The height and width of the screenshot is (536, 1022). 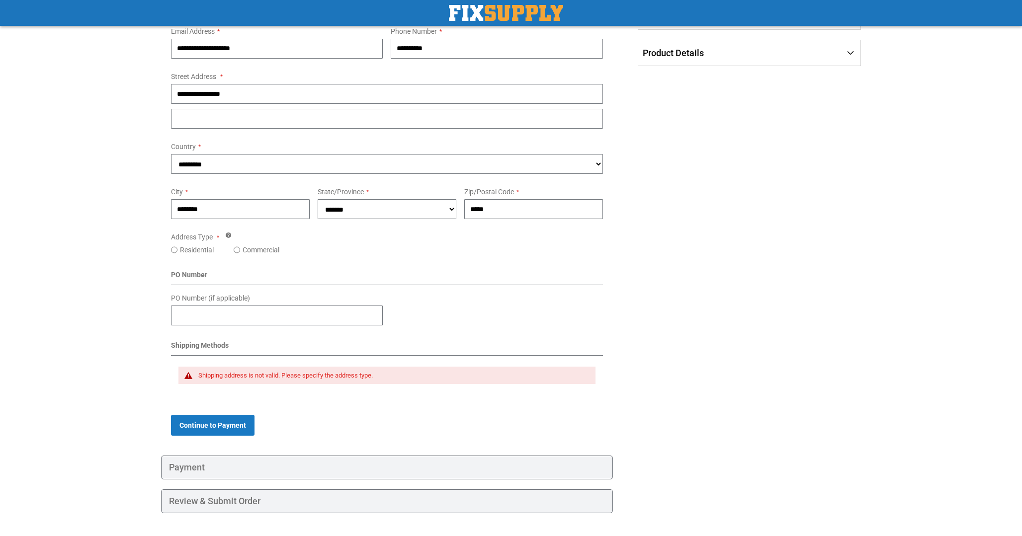 I want to click on span: Country, so click(x=183, y=147).